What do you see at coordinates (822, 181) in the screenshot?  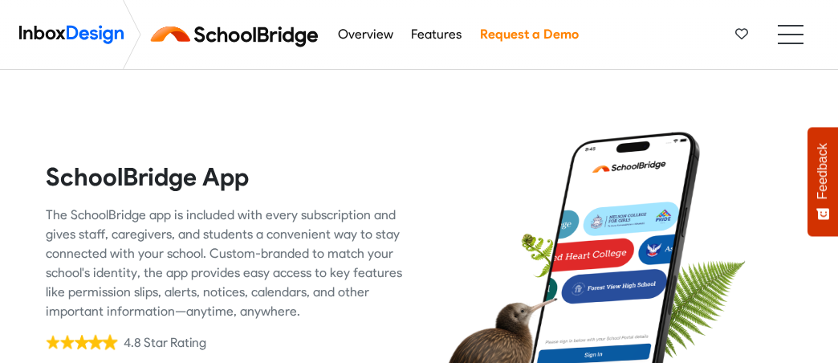 I see `button: Feedback - Show survey` at bounding box center [822, 181].